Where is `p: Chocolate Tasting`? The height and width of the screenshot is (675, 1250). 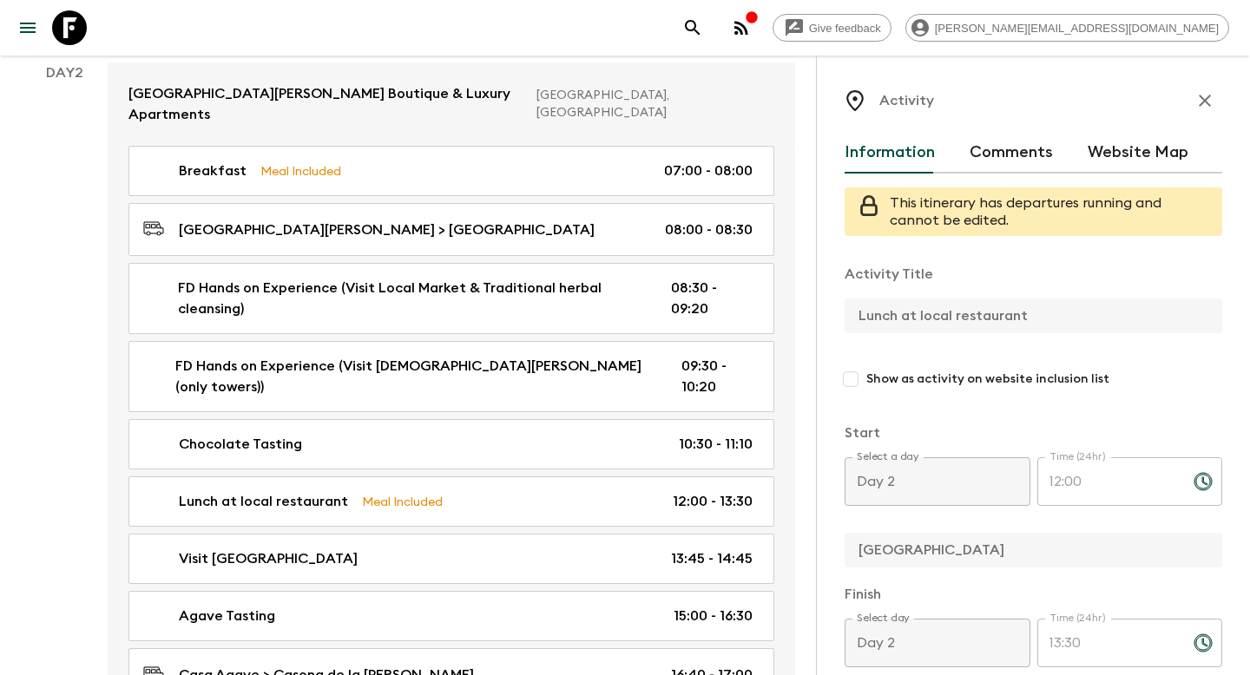
p: Chocolate Tasting is located at coordinates (240, 444).